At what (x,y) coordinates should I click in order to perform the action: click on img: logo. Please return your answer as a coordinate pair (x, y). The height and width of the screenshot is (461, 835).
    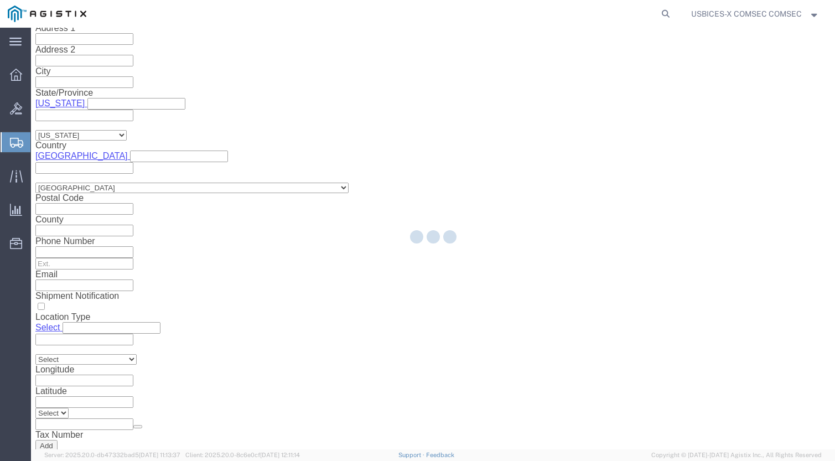
    Looking at the image, I should click on (47, 14).